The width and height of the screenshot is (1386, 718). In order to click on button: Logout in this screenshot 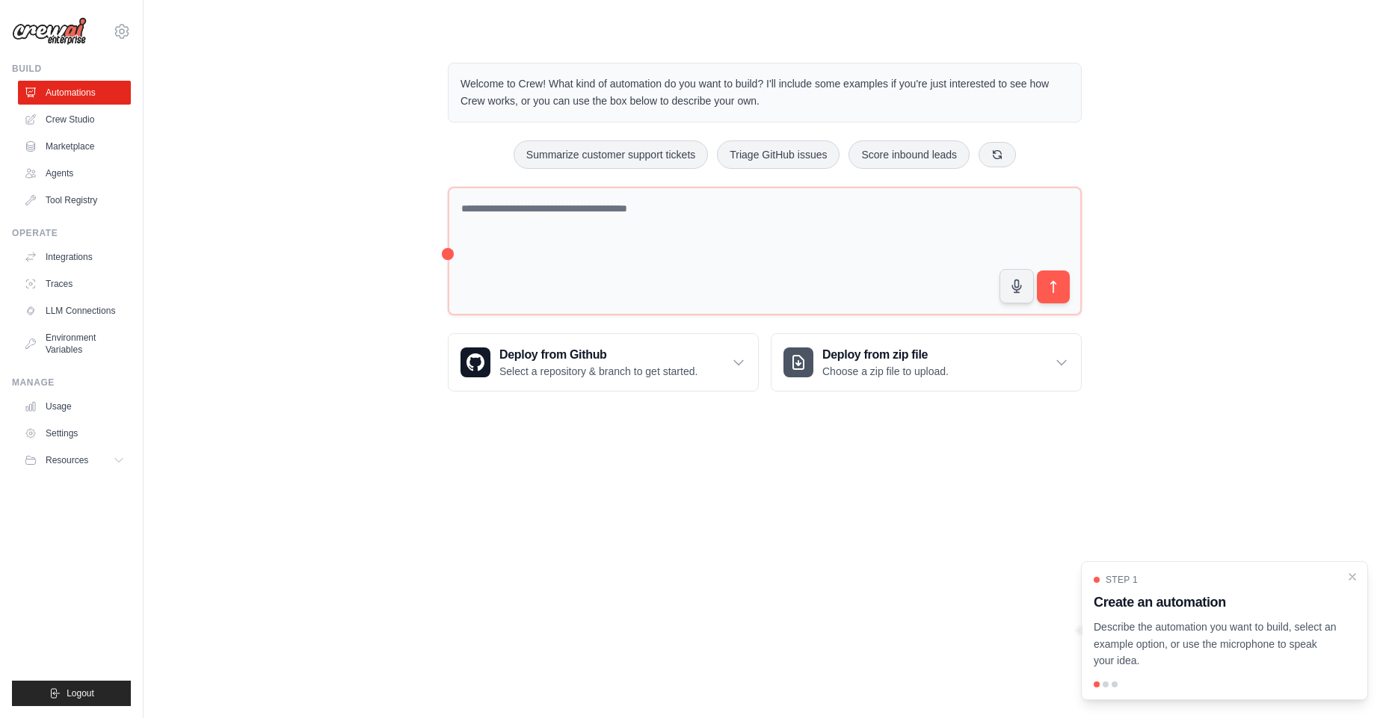, I will do `click(71, 694)`.